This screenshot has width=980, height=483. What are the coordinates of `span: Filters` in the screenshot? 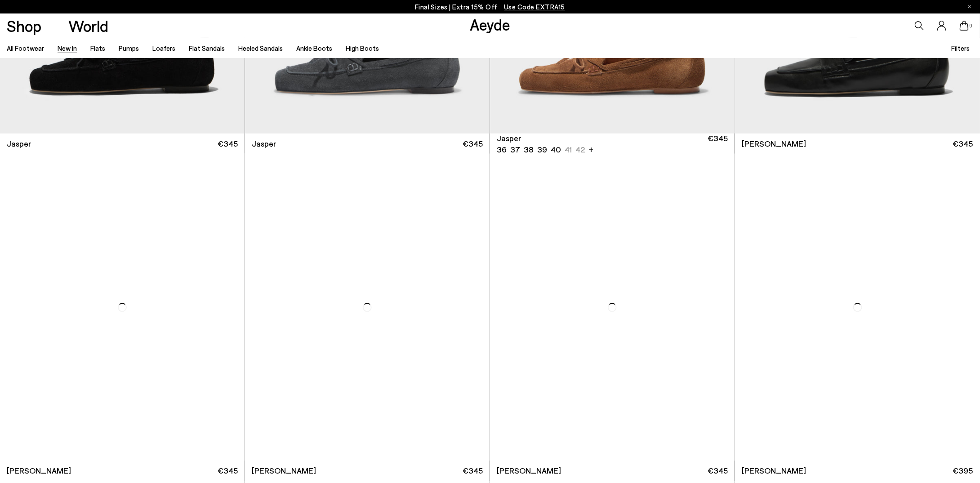 It's located at (960, 48).